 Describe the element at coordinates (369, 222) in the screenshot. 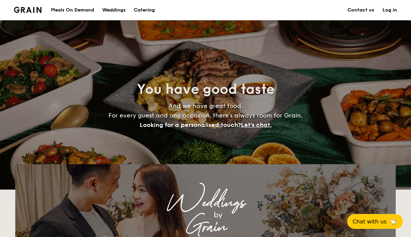

I see `span: Chat with us` at that location.